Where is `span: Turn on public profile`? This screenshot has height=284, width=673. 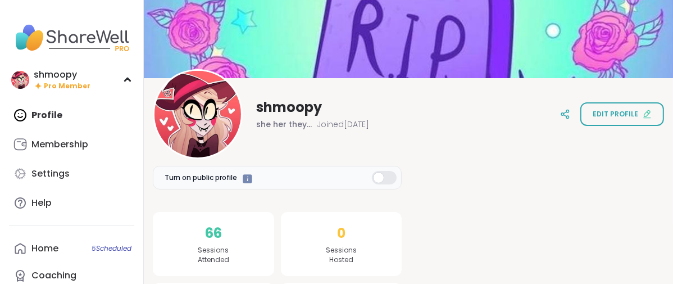
span: Turn on public profile is located at coordinates (200, 177).